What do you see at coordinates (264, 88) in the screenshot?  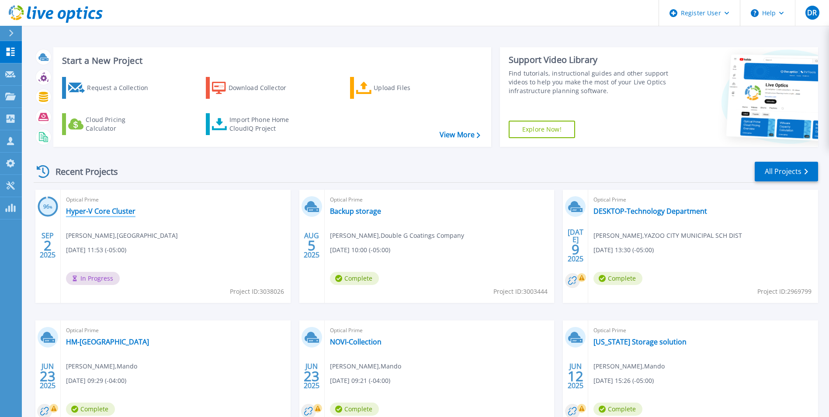 I see `div: Download Collector` at bounding box center [264, 88].